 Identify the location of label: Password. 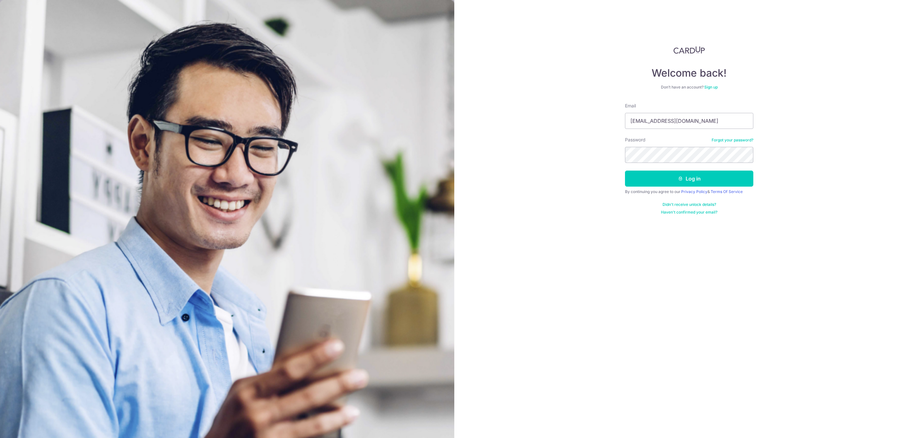
(635, 140).